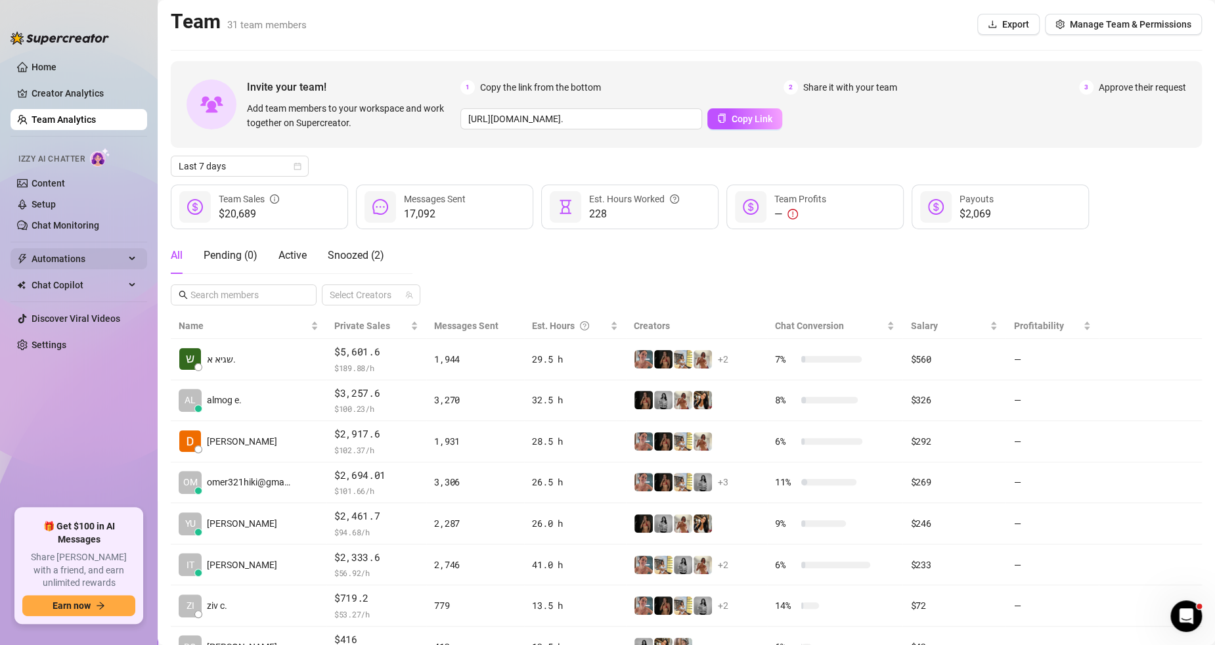 This screenshot has width=1215, height=645. I want to click on span: thunderbolt, so click(22, 259).